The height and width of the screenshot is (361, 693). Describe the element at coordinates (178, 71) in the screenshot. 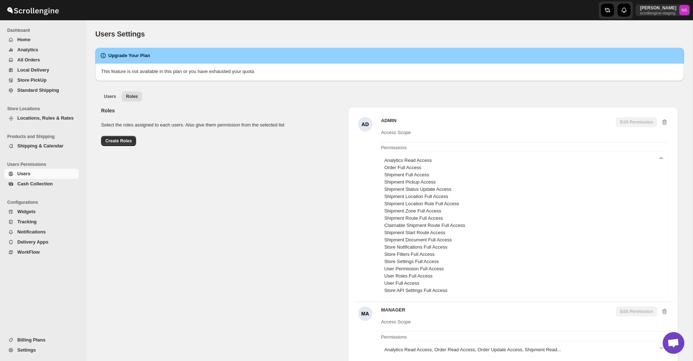

I see `p: This feature is not available in this plan or you have exhausted your quota` at that location.